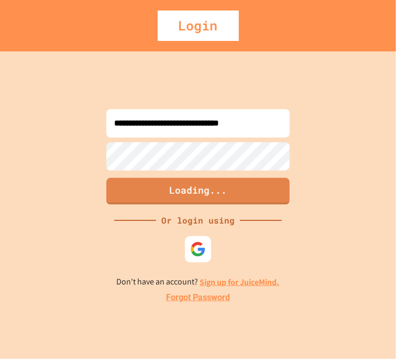 The image size is (396, 359). What do you see at coordinates (198, 26) in the screenshot?
I see `div: Login` at bounding box center [198, 26].